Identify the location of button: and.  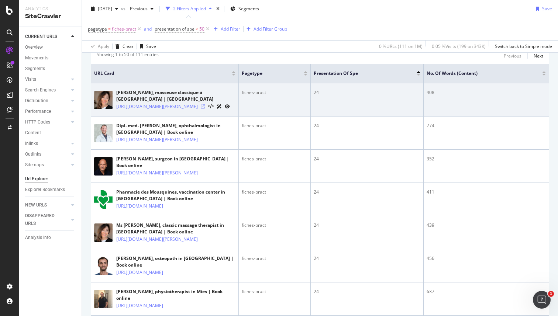
(148, 29).